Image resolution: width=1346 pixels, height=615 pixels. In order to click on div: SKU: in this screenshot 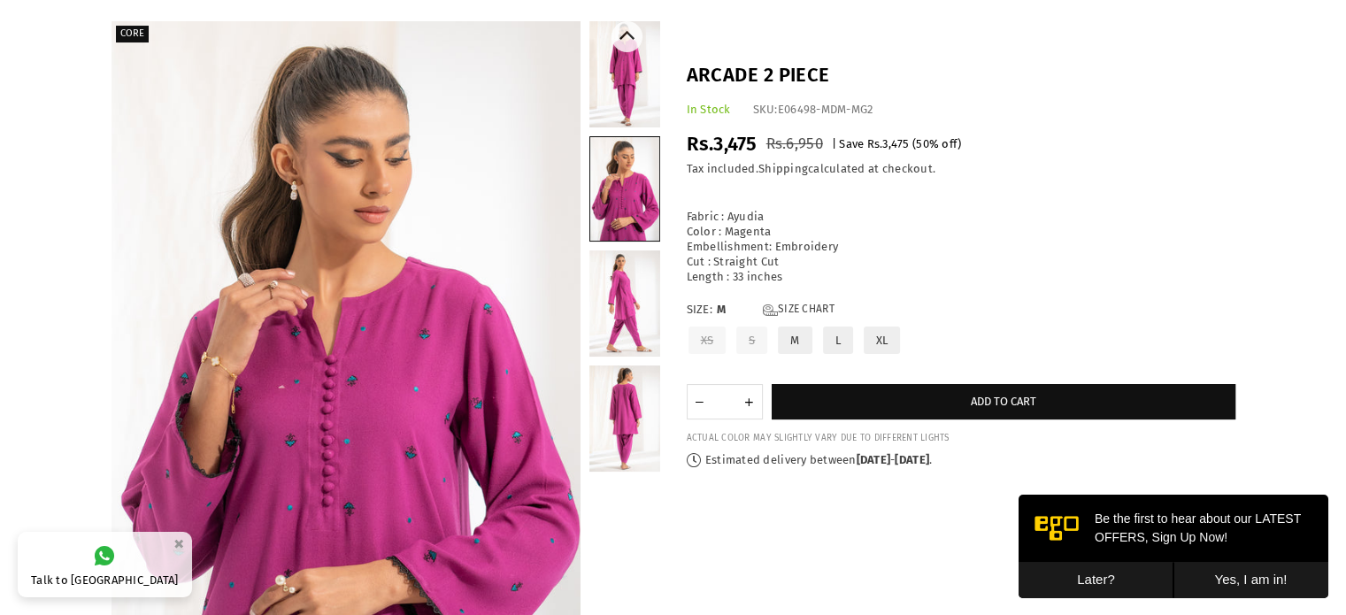, I will do `click(813, 110)`.